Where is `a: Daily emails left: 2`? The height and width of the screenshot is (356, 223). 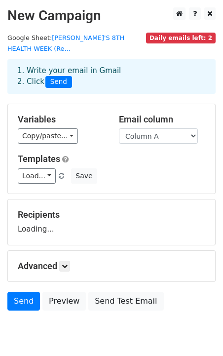 a: Daily emails left: 2 is located at coordinates (181, 38).